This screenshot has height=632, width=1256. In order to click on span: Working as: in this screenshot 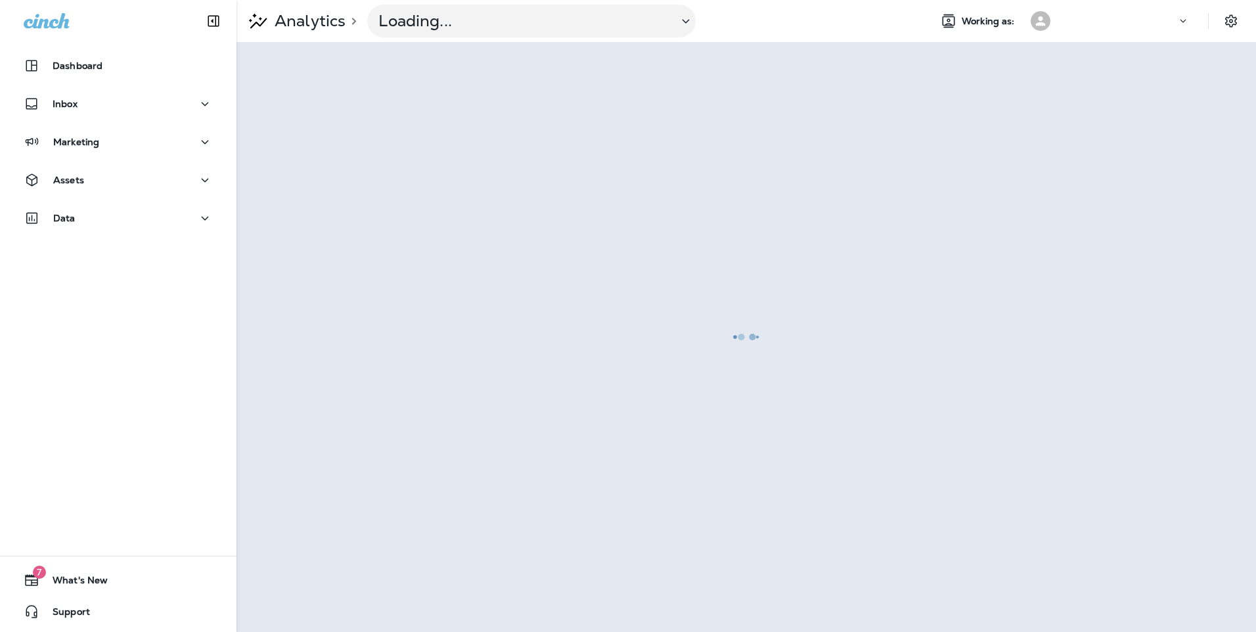, I will do `click(989, 21)`.